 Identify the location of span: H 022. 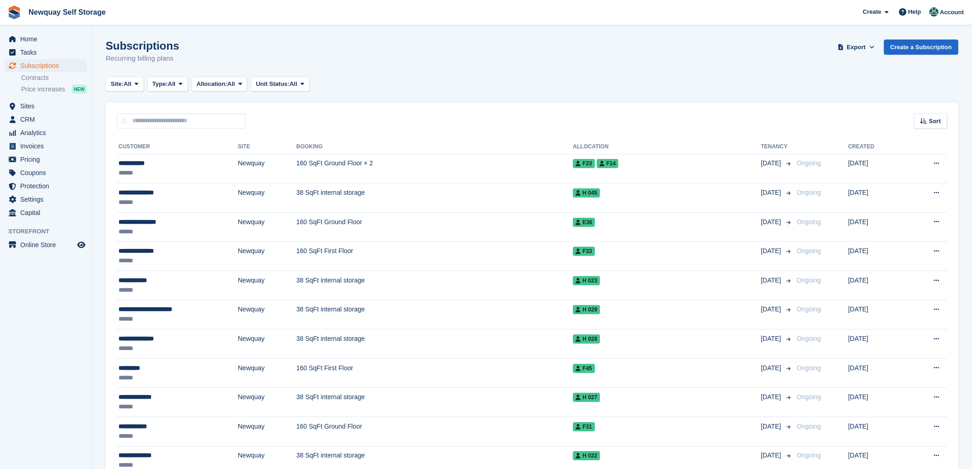
(586, 456).